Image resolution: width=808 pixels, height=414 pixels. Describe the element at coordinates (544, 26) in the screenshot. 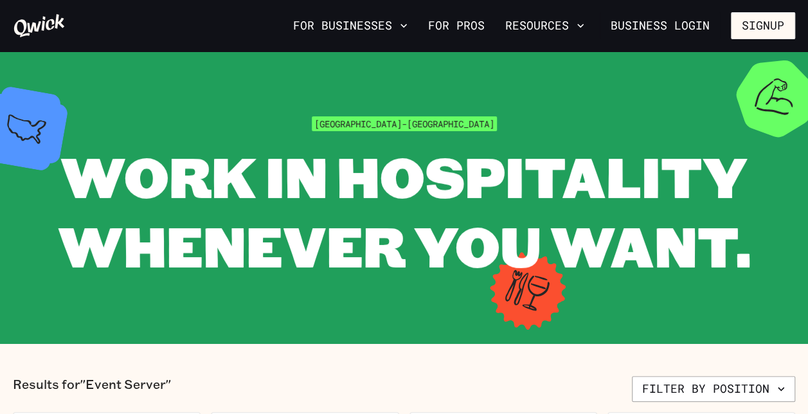

I see `button: Resources` at that location.